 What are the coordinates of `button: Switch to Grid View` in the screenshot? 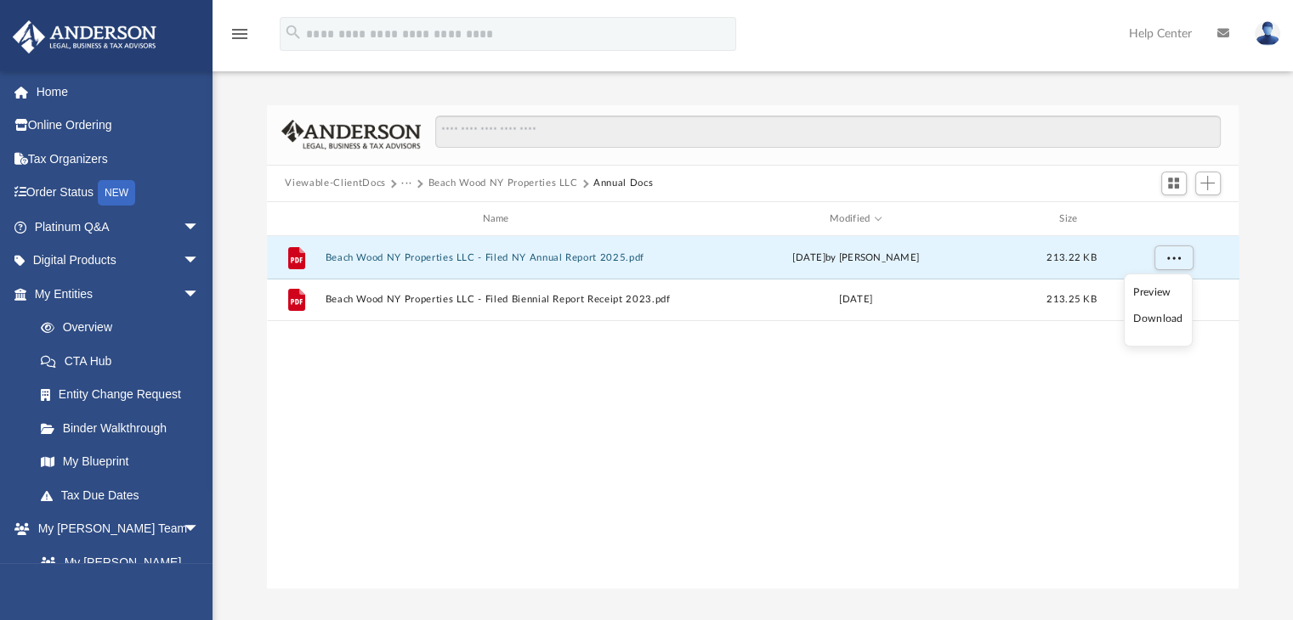 It's located at (1174, 184).